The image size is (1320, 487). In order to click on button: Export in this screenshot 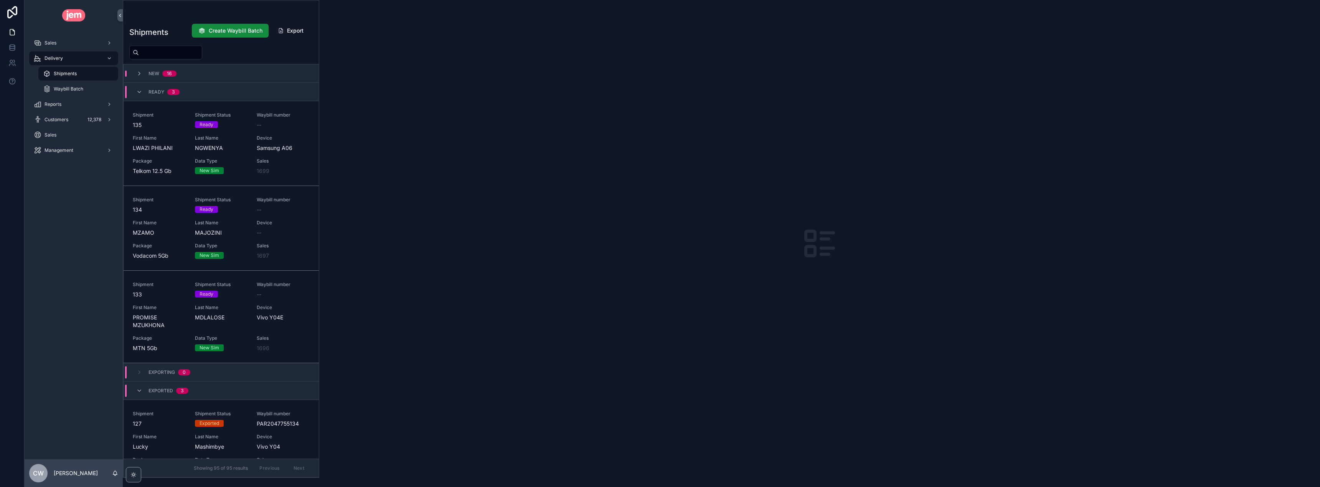, I will do `click(291, 31)`.